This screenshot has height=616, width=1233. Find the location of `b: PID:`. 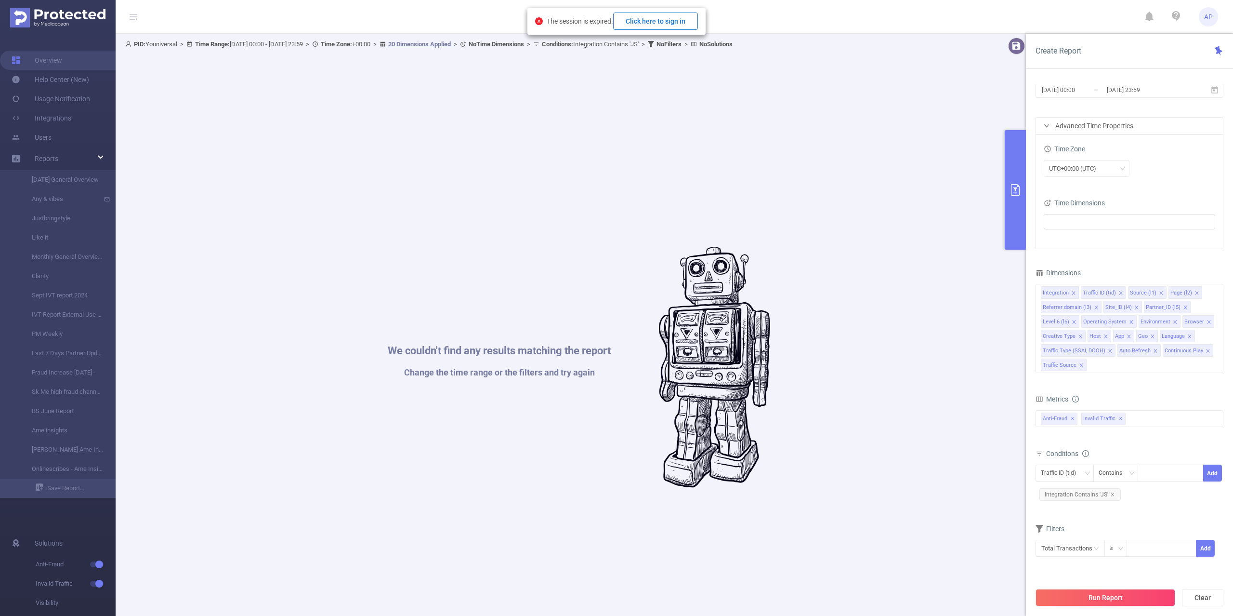

b: PID: is located at coordinates (140, 44).